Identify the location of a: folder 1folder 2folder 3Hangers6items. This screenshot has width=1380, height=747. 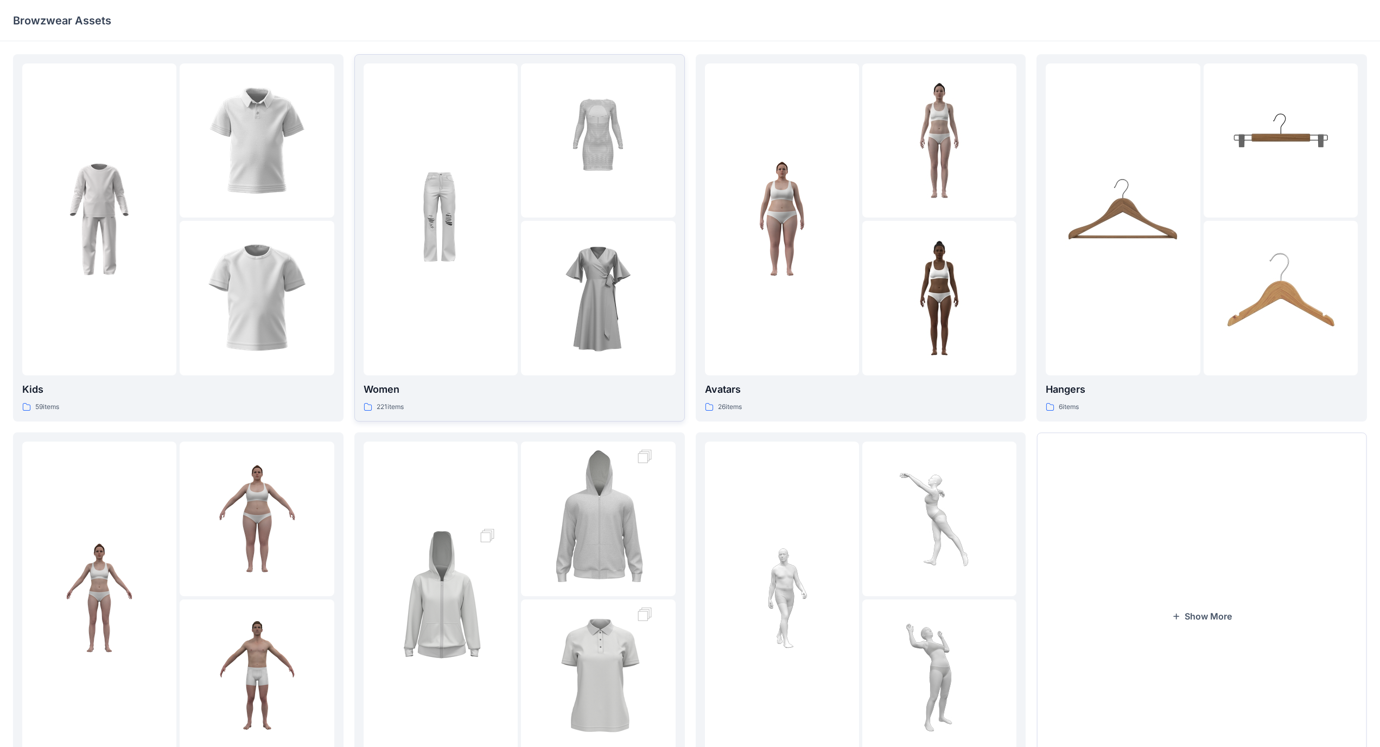
(1202, 238).